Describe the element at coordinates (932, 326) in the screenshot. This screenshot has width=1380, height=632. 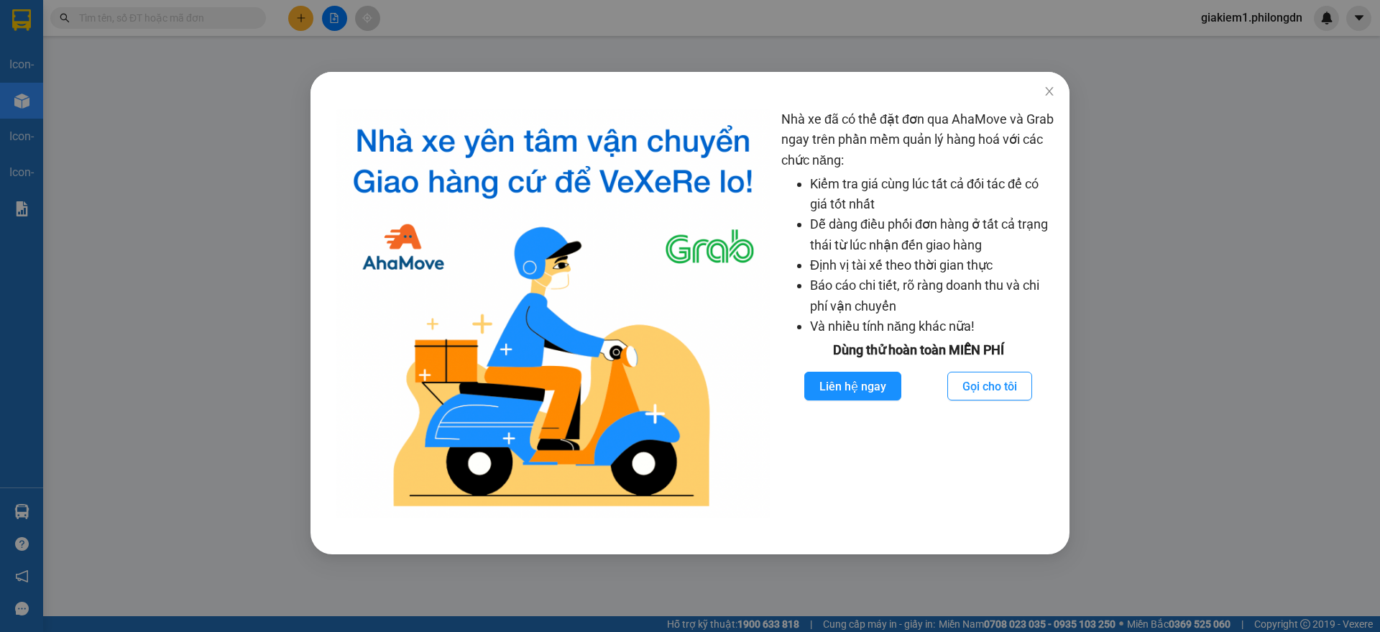
I see `li: Và nhiều tính năng khác nữa!` at that location.